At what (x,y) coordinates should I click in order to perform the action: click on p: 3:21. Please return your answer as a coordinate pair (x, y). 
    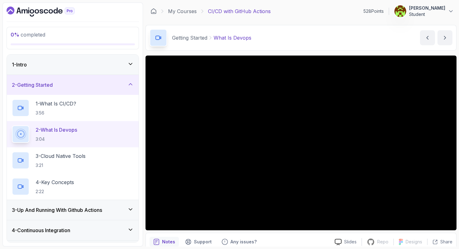
    Looking at the image, I should click on (61, 165).